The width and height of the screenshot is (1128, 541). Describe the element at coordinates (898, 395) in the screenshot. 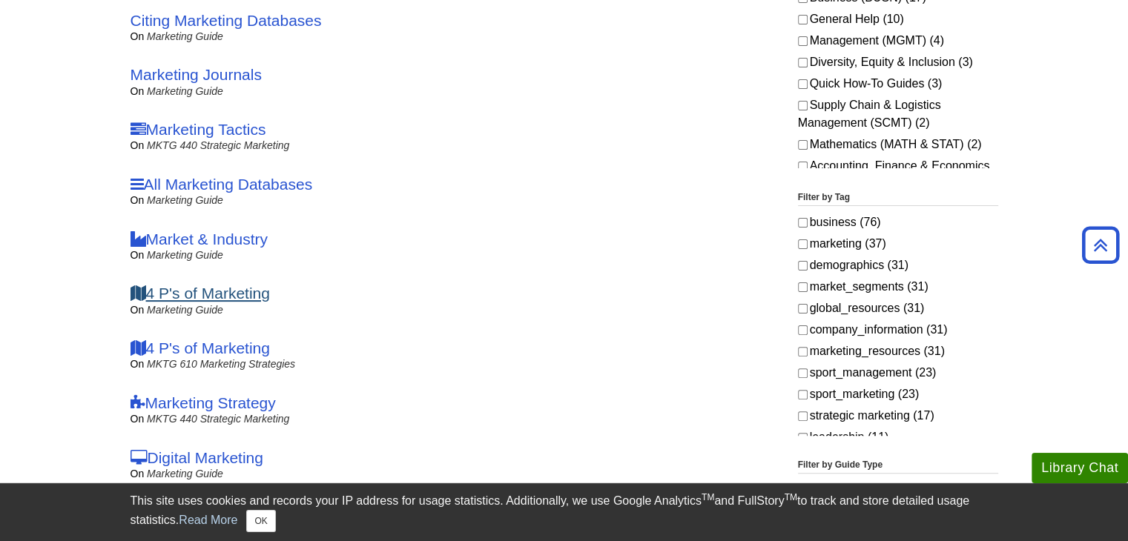

I see `label: sport_marketing (23)` at that location.